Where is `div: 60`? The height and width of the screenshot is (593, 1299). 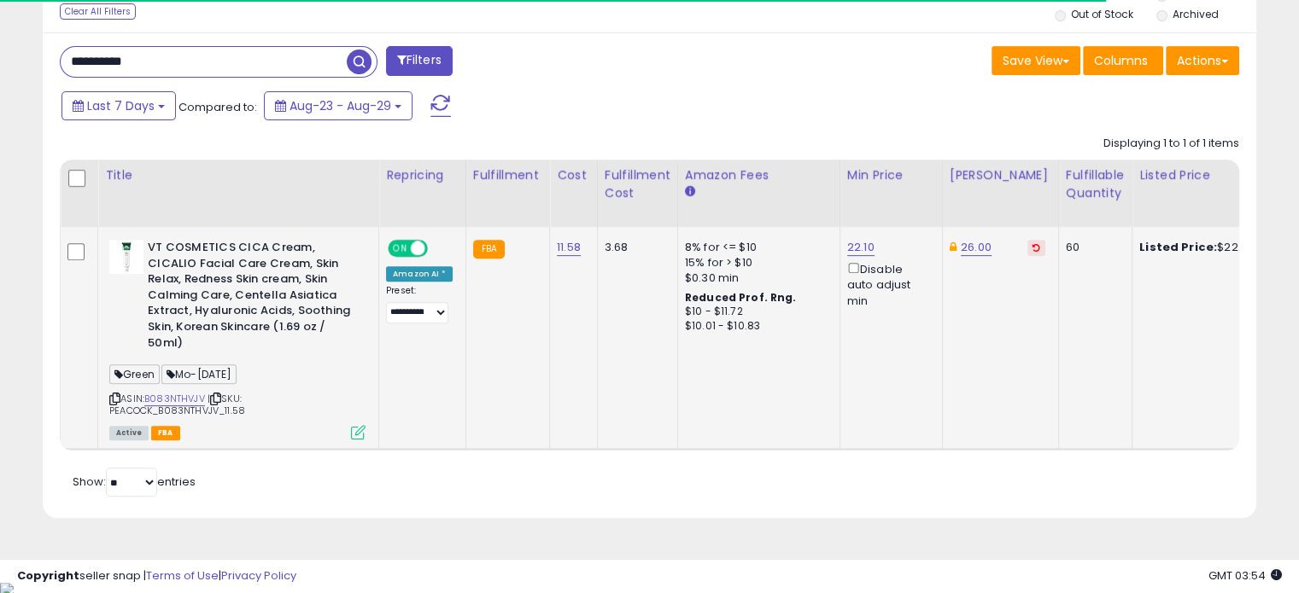 div: 60 is located at coordinates (1092, 248).